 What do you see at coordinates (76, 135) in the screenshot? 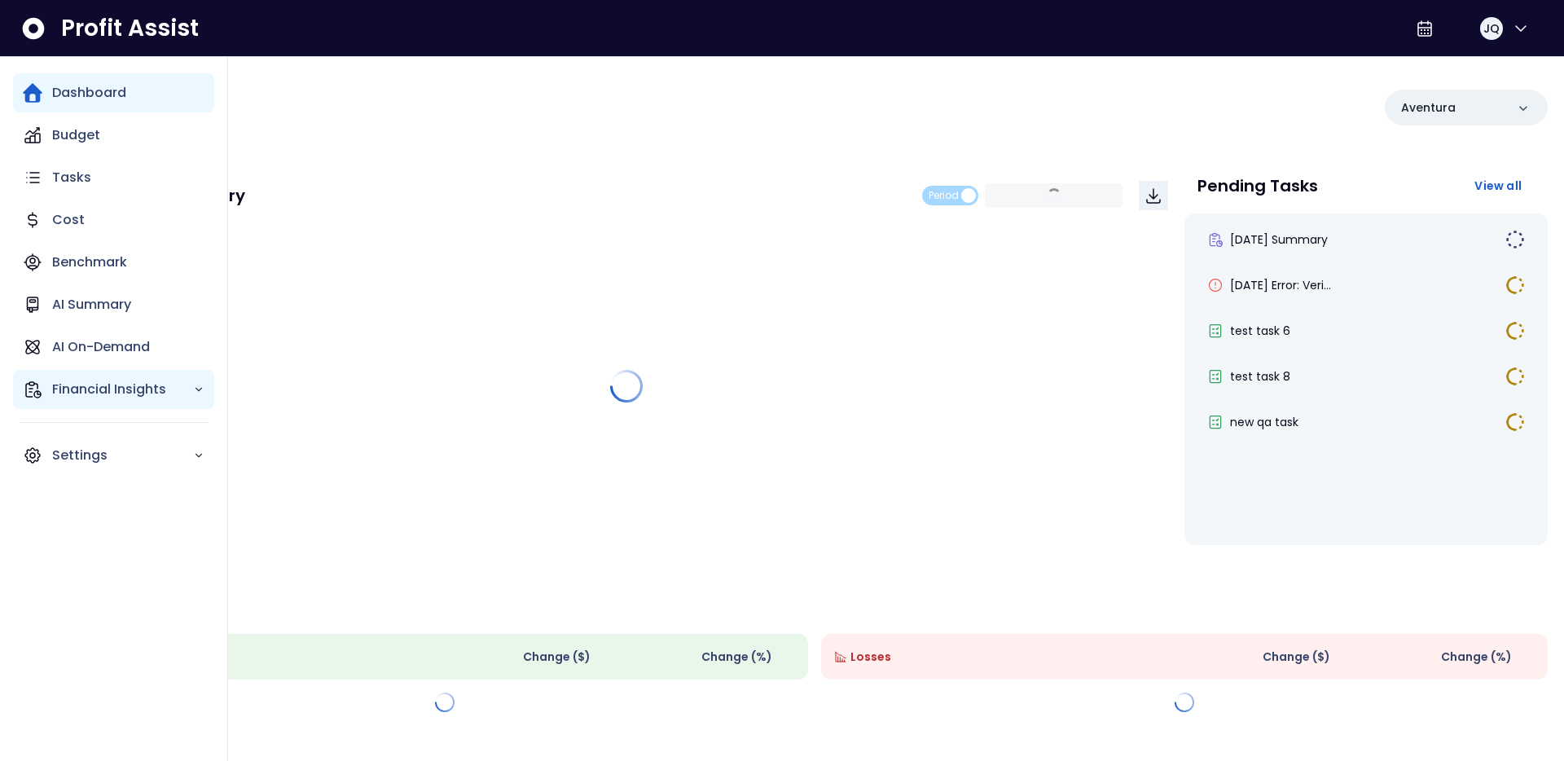
I see `p: Budget` at bounding box center [76, 135].